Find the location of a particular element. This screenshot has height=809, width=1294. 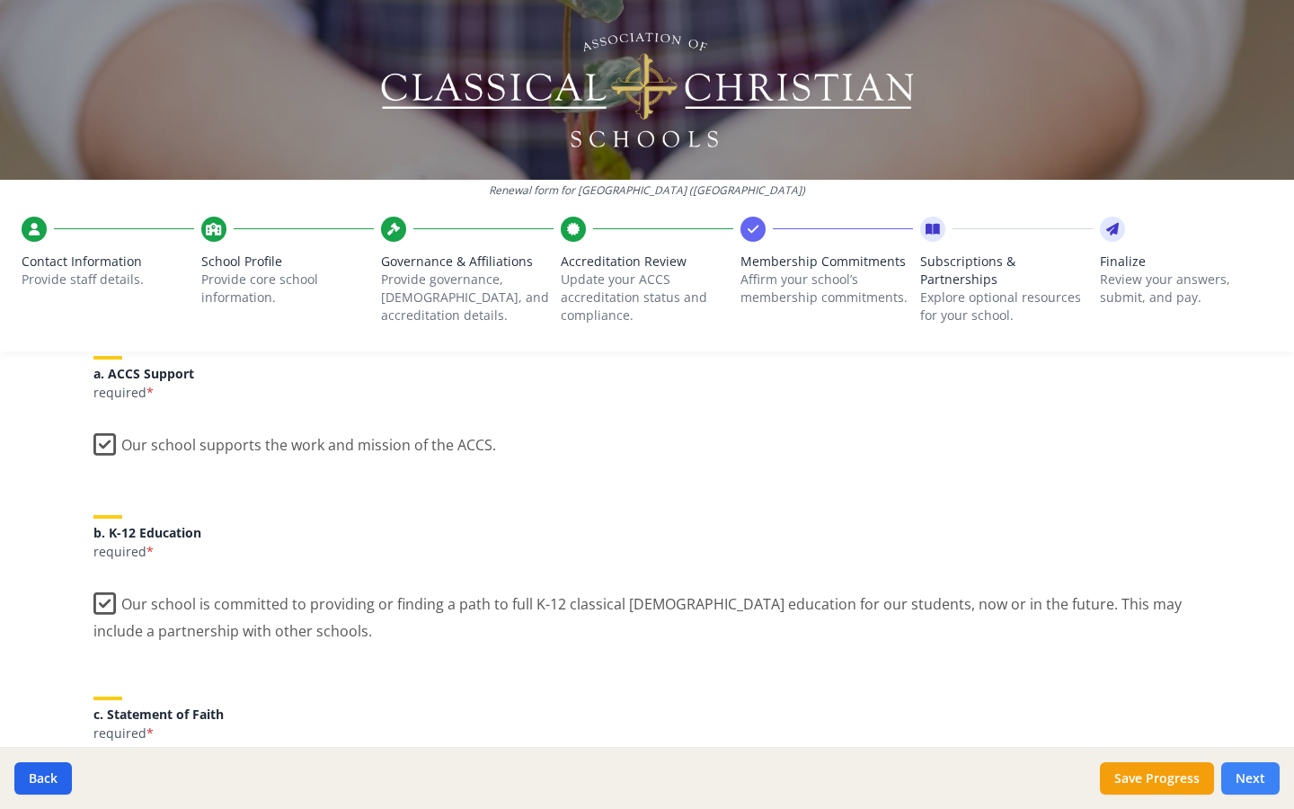

button: Back is located at coordinates (43, 778).